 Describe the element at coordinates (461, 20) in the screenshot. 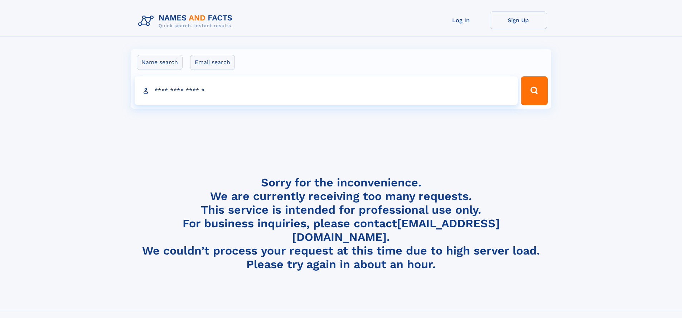

I see `a: Log In` at that location.